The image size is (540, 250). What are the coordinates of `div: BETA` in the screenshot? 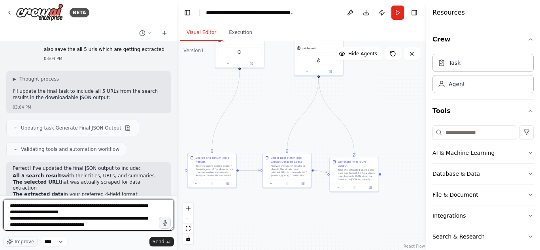 It's located at (79, 13).